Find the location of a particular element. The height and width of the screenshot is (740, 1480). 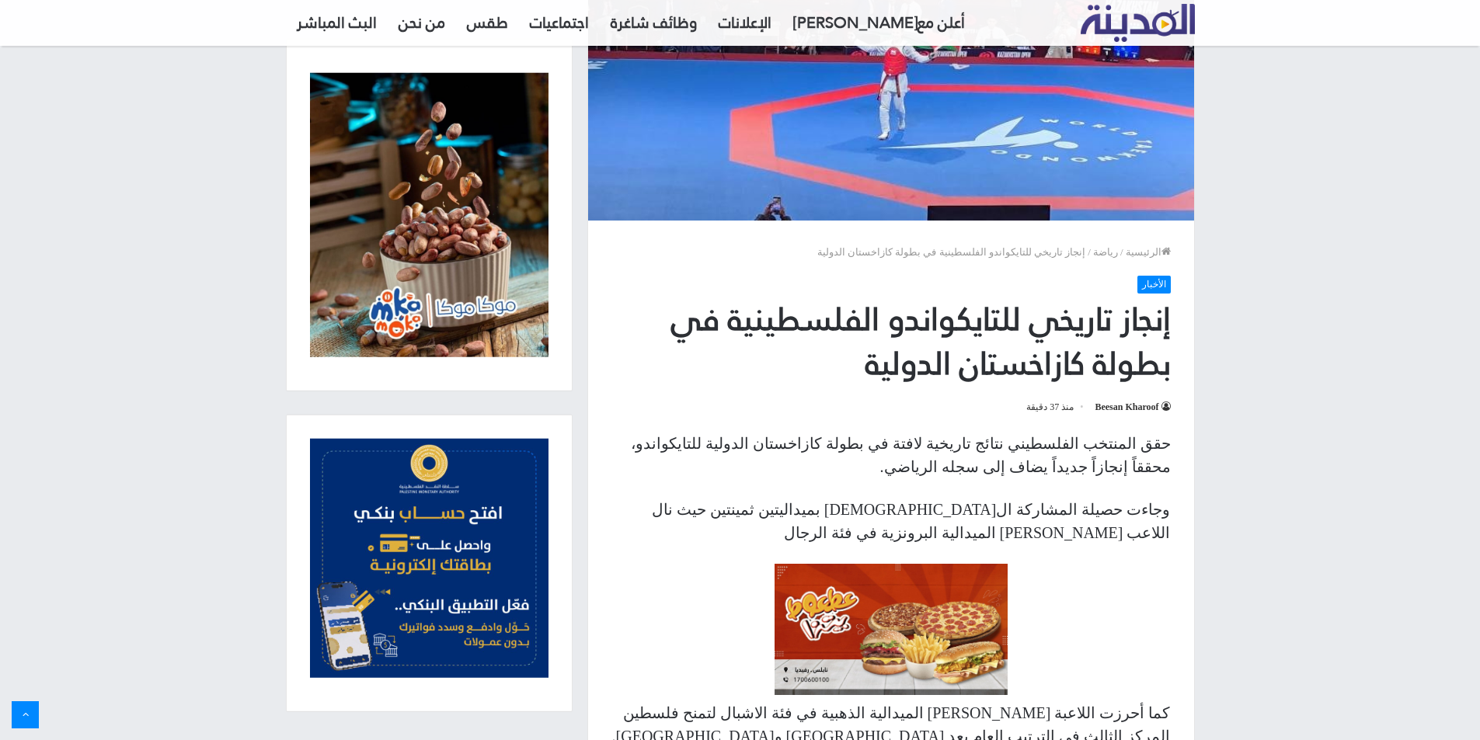

a: الأخبار is located at coordinates (1154, 284).